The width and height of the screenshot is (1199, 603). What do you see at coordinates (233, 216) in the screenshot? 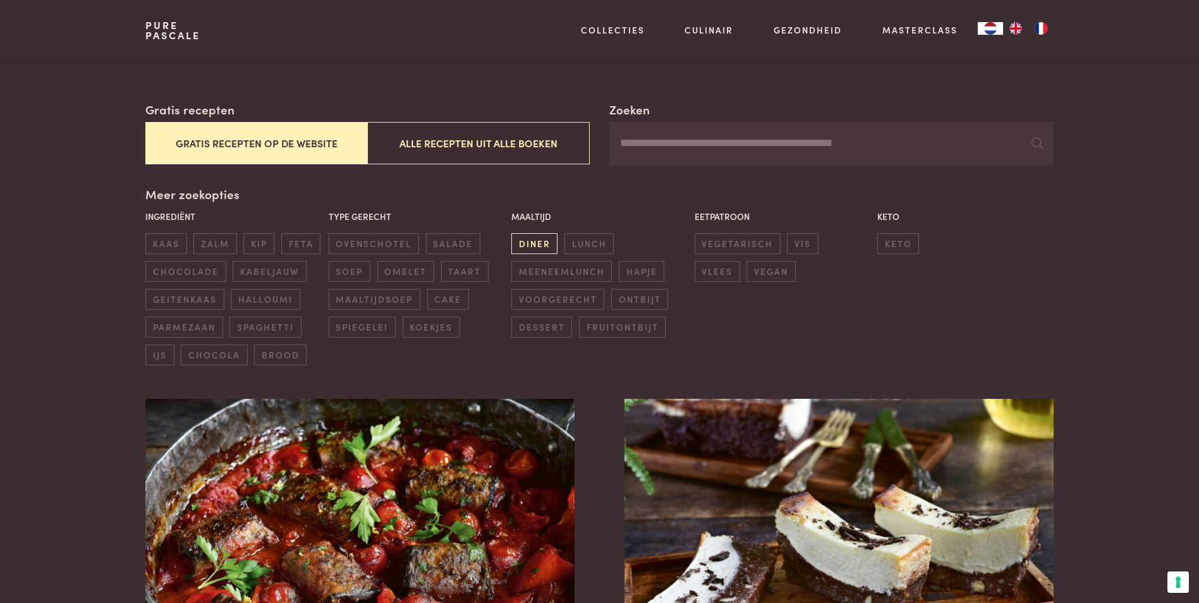
I see `p: Ingrediënt` at bounding box center [233, 216].